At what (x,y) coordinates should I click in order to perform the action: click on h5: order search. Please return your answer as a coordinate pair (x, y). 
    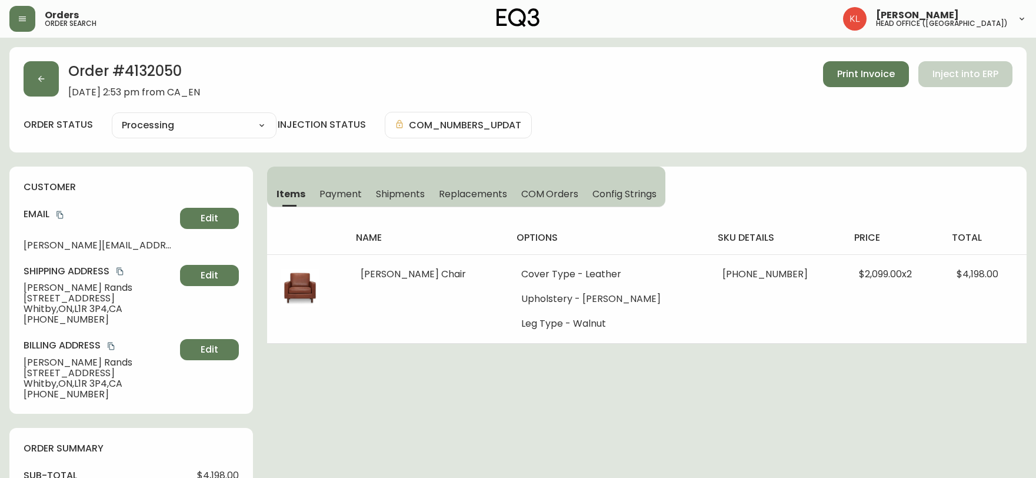
    Looking at the image, I should click on (71, 24).